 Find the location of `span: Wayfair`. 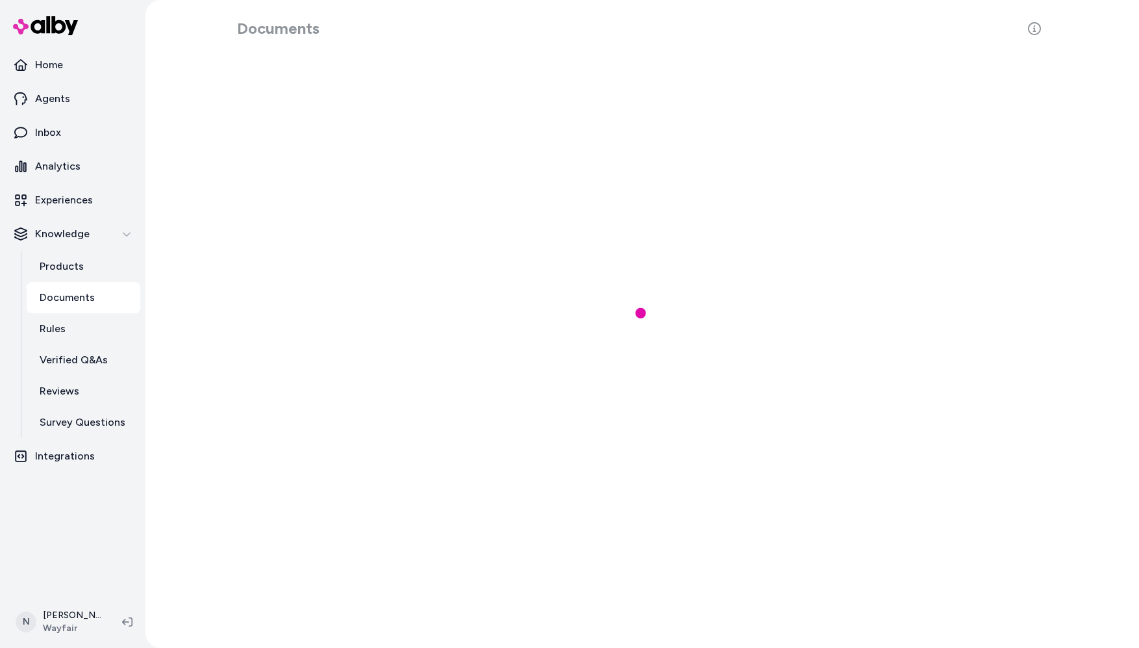

span: Wayfair is located at coordinates (72, 628).